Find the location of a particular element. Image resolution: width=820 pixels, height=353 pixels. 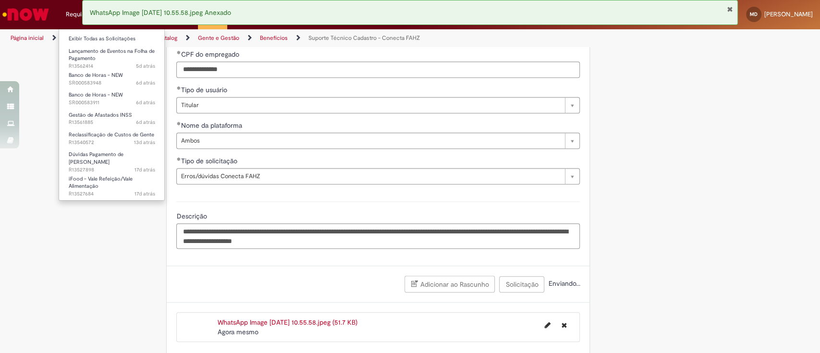

img: ServiceNow is located at coordinates (25, 14).